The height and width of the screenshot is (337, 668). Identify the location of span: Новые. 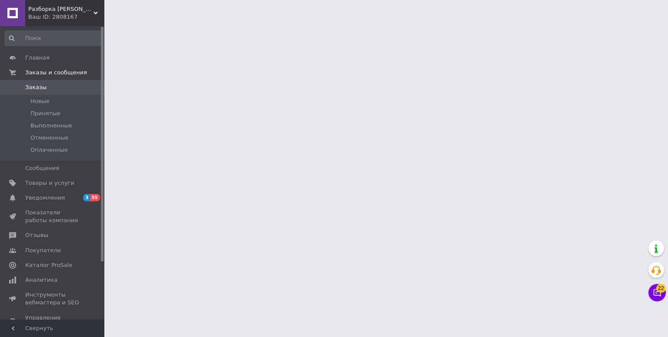
(40, 101).